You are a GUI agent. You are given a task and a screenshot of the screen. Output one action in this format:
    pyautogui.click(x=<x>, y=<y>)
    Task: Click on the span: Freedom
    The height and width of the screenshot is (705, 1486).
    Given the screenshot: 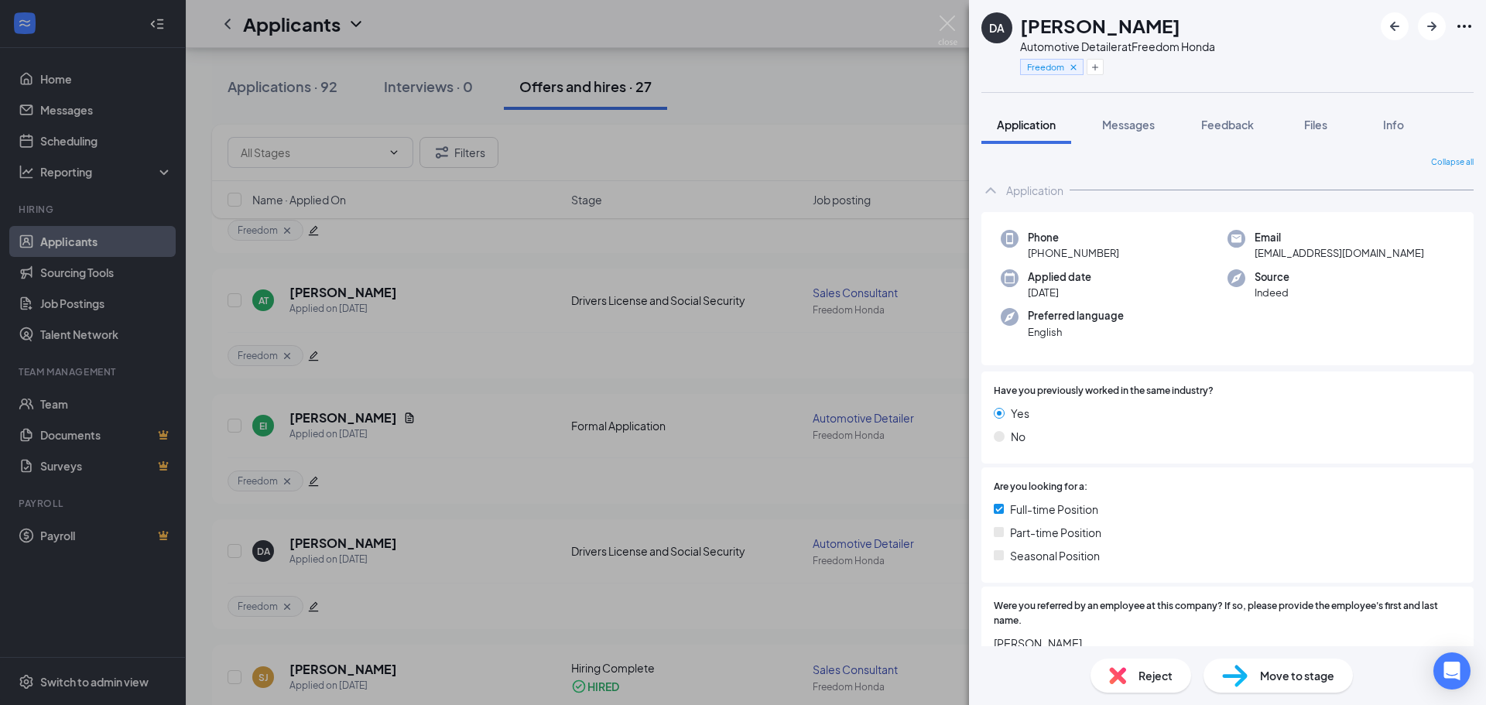 What is the action you would take?
    pyautogui.click(x=1046, y=67)
    